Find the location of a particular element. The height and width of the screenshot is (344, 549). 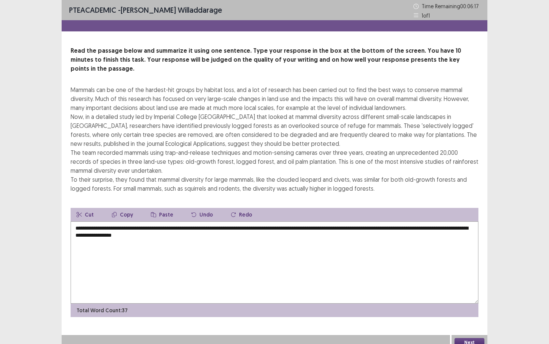

span: PTE academic is located at coordinates (93, 10).